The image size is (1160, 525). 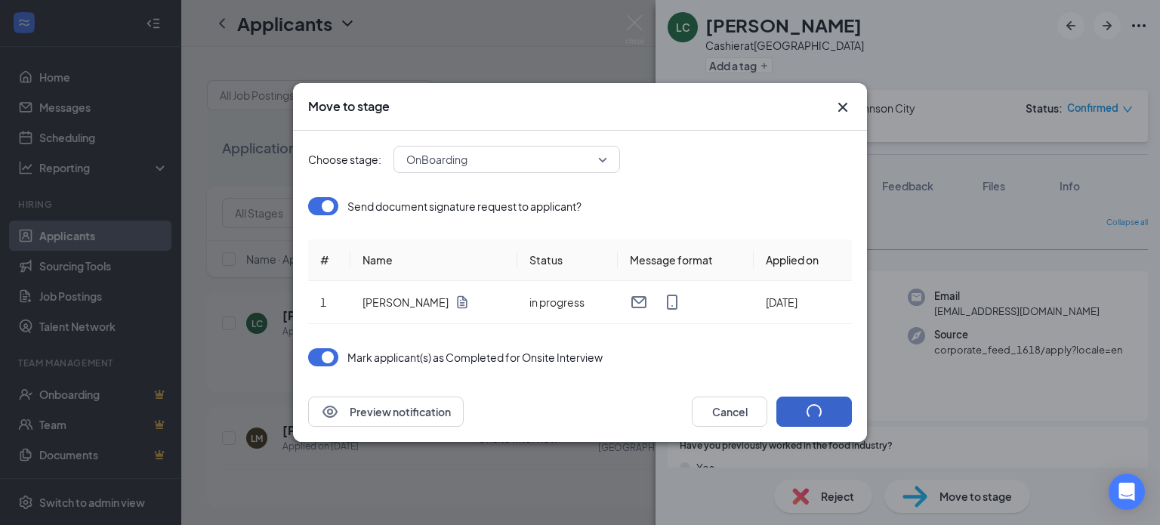 What do you see at coordinates (323, 302) in the screenshot?
I see `span: 1` at bounding box center [323, 302].